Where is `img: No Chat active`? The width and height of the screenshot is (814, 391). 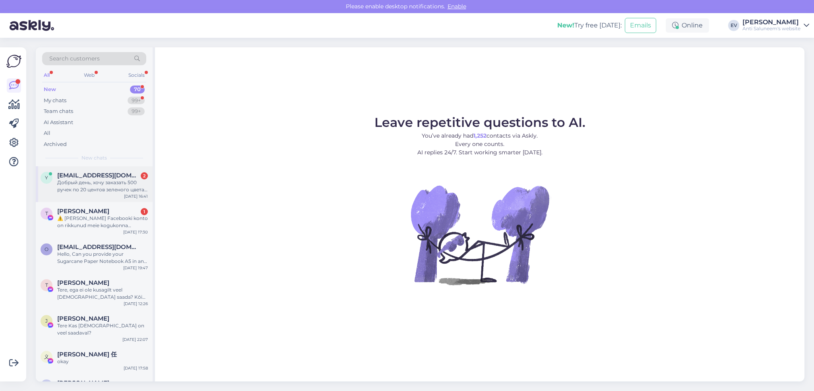
img: No Chat active is located at coordinates (480, 234).